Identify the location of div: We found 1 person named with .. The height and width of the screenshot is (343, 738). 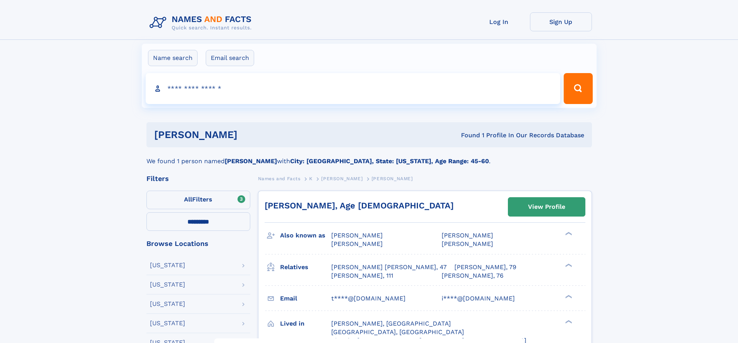
(369, 157).